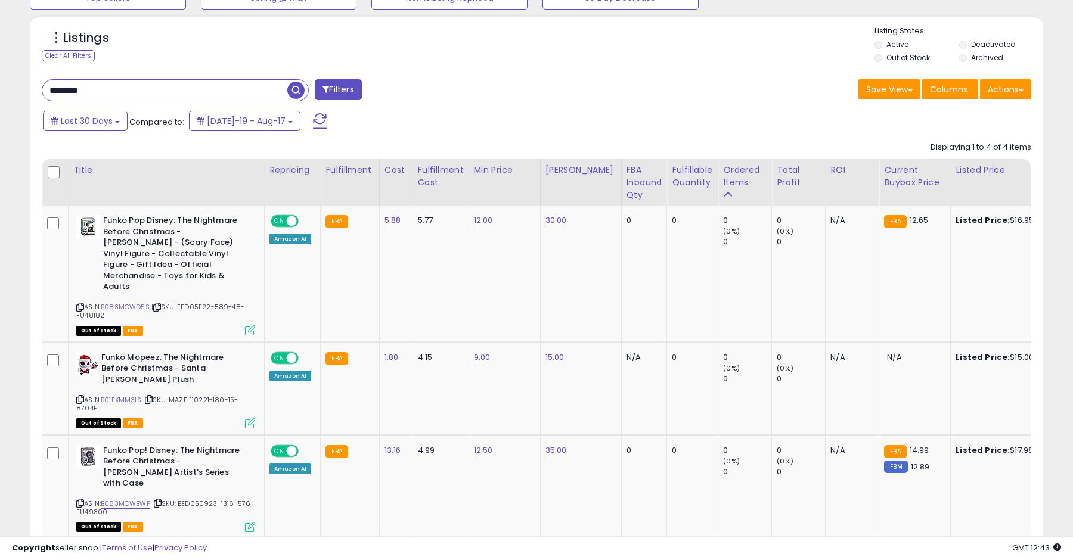 The image size is (1073, 560). Describe the element at coordinates (555, 358) in the screenshot. I see `a: 15.00` at that location.